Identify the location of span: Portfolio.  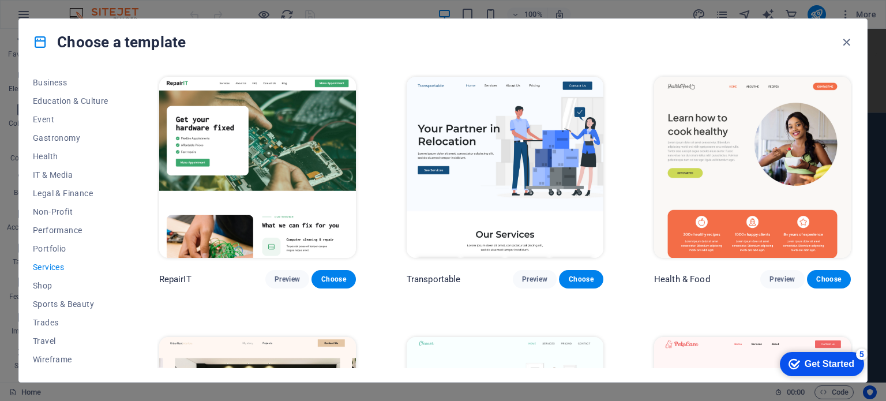
(70, 249).